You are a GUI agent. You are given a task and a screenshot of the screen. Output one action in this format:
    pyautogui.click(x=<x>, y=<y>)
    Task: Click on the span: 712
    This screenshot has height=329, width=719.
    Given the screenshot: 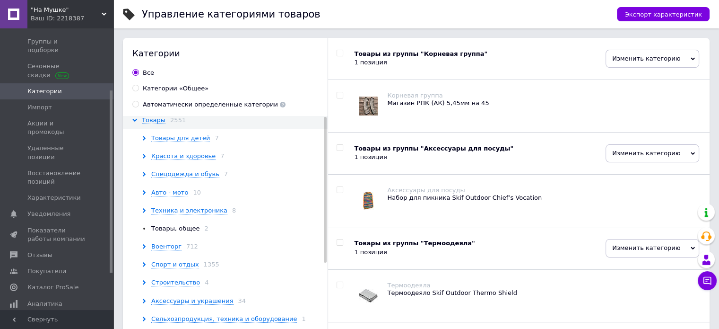 What is the action you would take?
    pyautogui.click(x=192, y=246)
    